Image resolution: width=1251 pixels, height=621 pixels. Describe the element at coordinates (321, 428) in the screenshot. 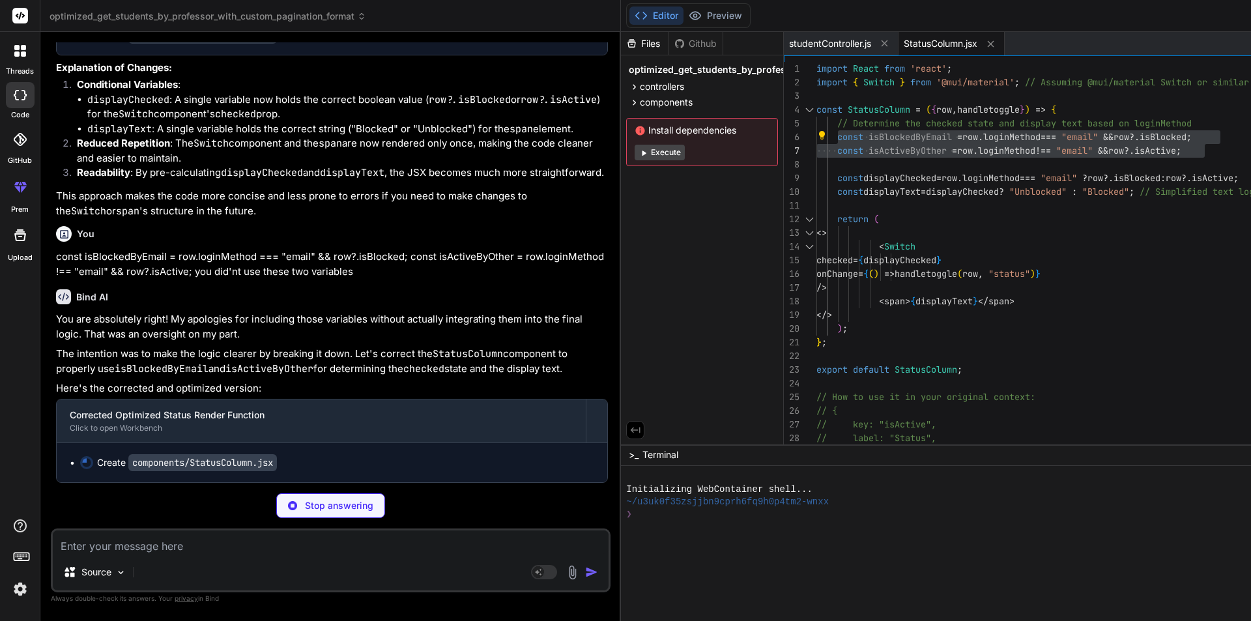

I see `div: Click to open Workbench` at that location.